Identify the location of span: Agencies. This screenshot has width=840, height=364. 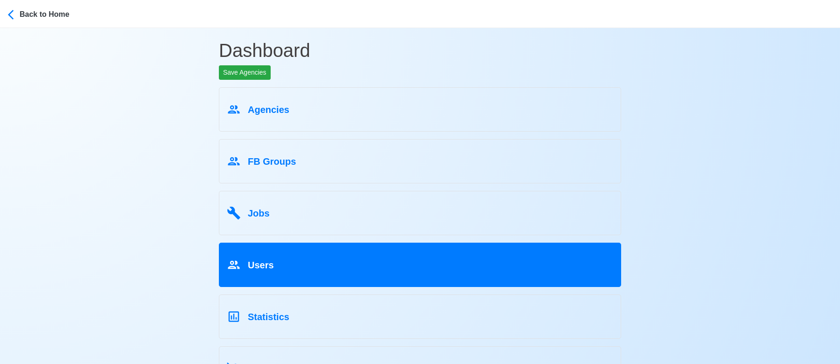
(268, 110).